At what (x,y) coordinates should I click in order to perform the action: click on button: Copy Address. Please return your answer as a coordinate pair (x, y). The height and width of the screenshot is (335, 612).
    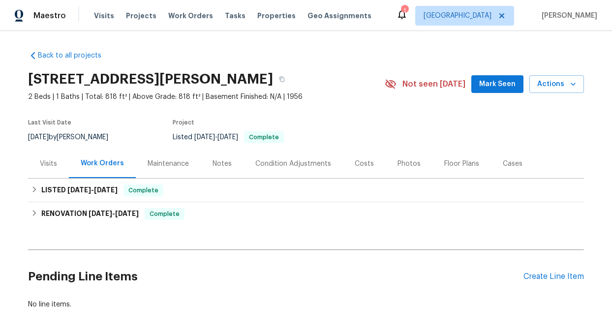
    Looking at the image, I should click on (282, 79).